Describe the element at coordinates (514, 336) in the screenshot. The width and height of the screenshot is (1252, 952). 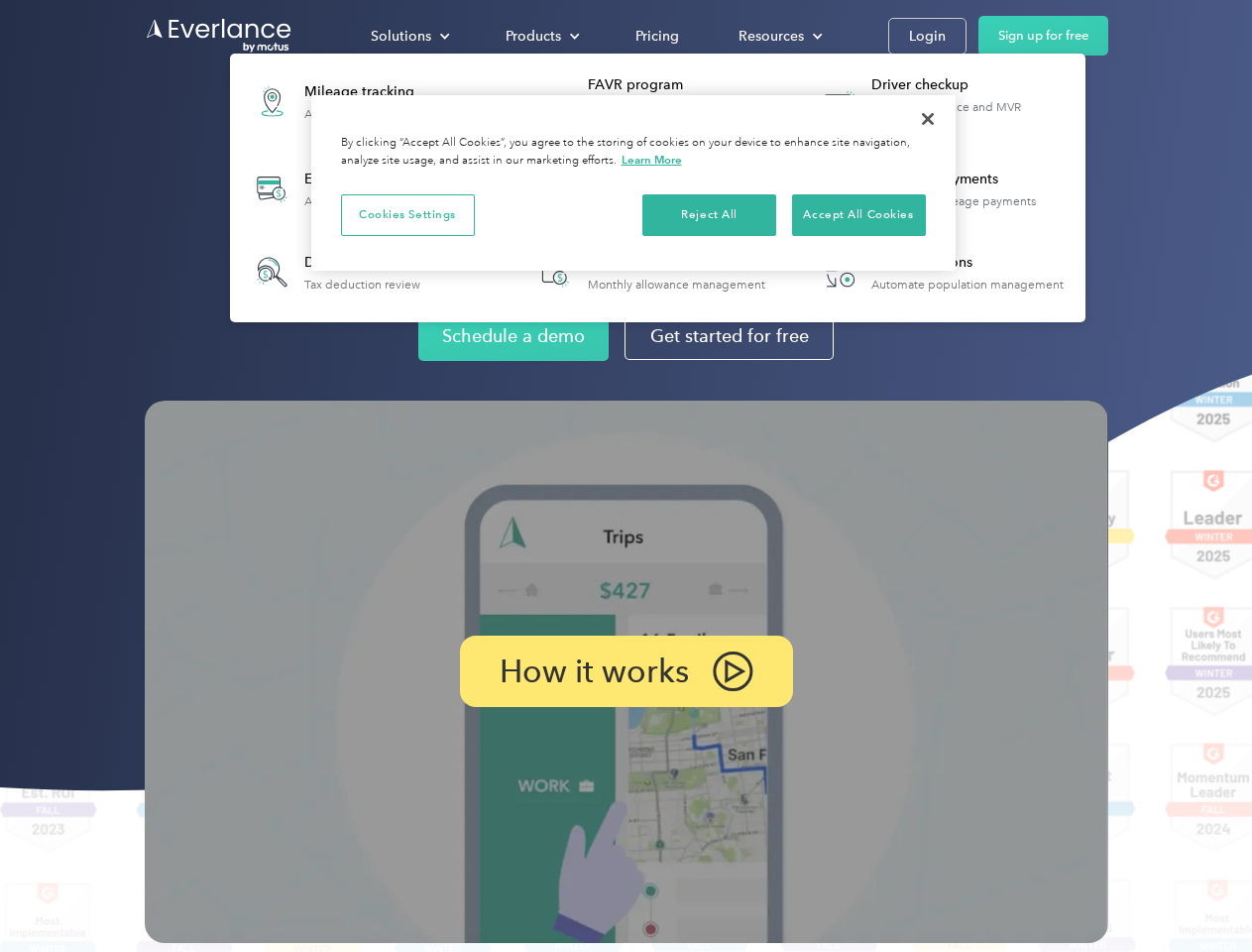
I see `a: Schedule a demo` at that location.